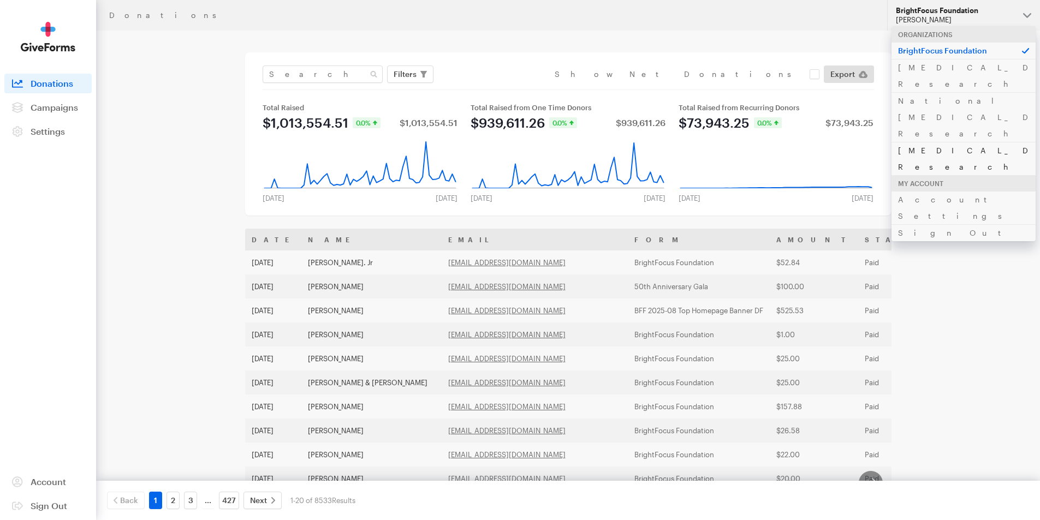 This screenshot has width=1040, height=520. I want to click on span: Export, so click(842, 74).